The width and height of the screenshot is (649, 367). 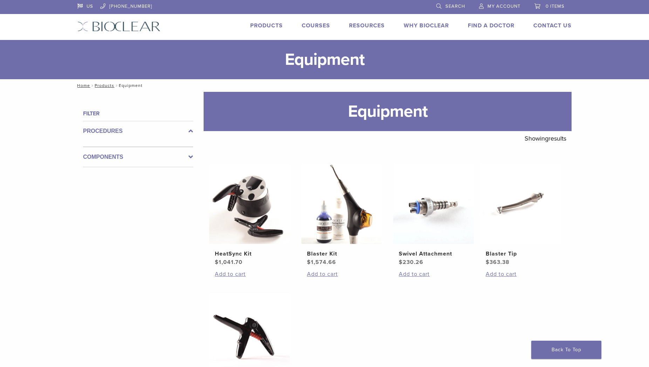 What do you see at coordinates (229, 262) in the screenshot?
I see `bdi: 1,041.70` at bounding box center [229, 262].